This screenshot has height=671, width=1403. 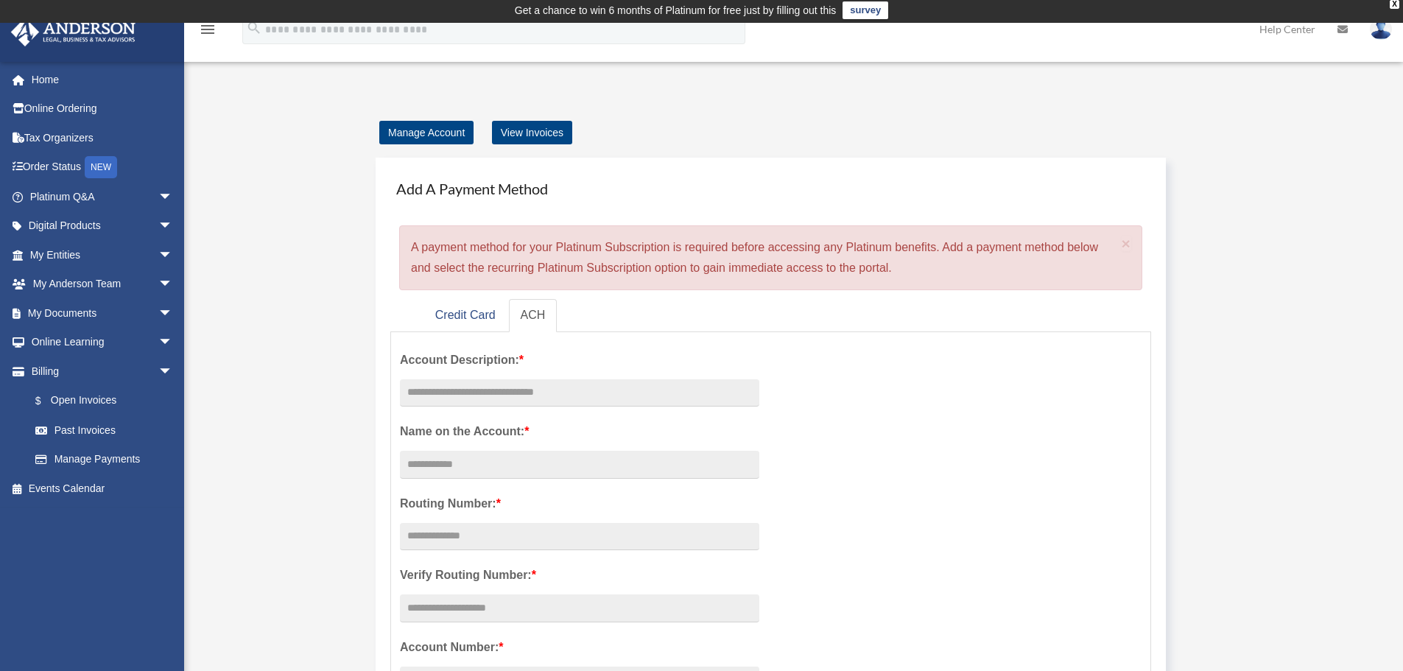 I want to click on a: Home, so click(x=102, y=80).